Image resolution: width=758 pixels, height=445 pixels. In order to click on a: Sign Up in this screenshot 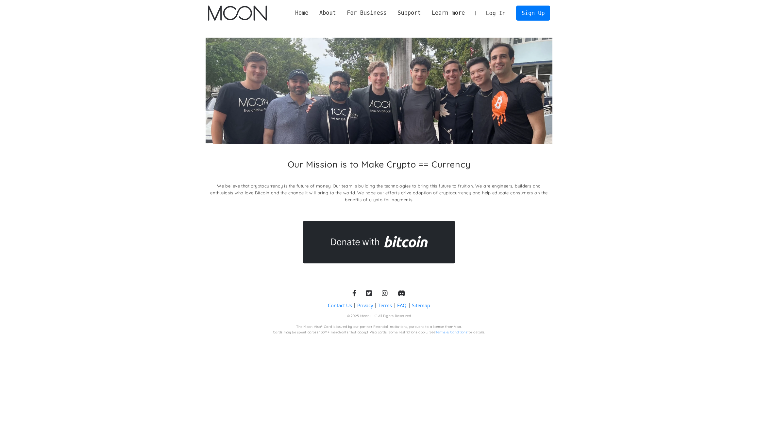, I will do `click(533, 13)`.